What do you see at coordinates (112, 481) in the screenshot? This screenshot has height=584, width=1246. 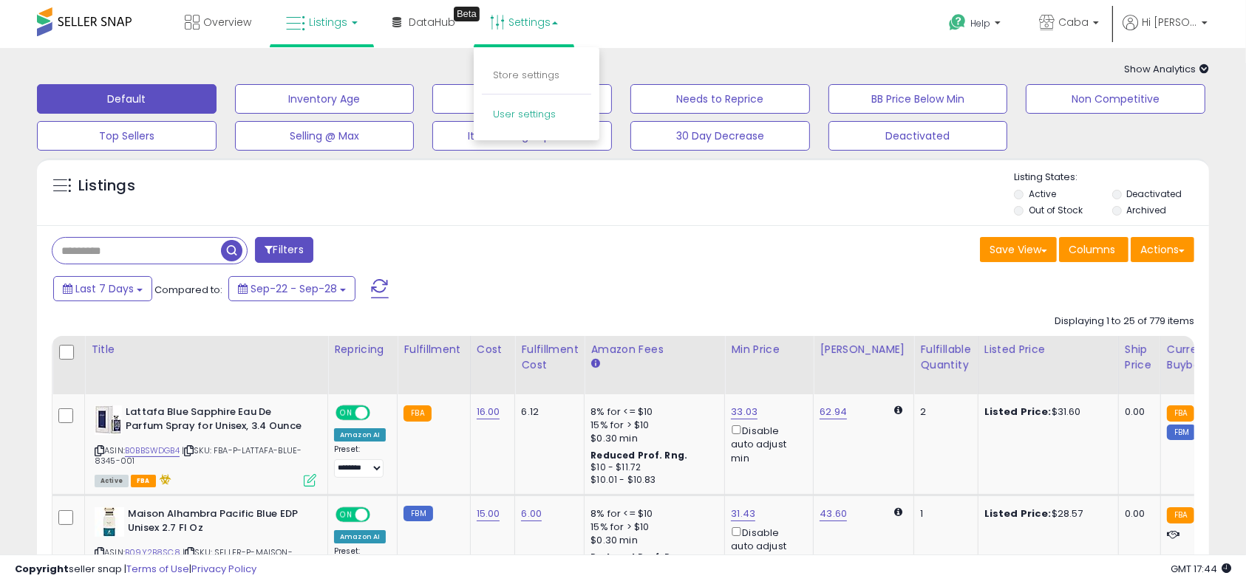 I see `span: All listings currently available for purchase on Amazon` at bounding box center [112, 481].